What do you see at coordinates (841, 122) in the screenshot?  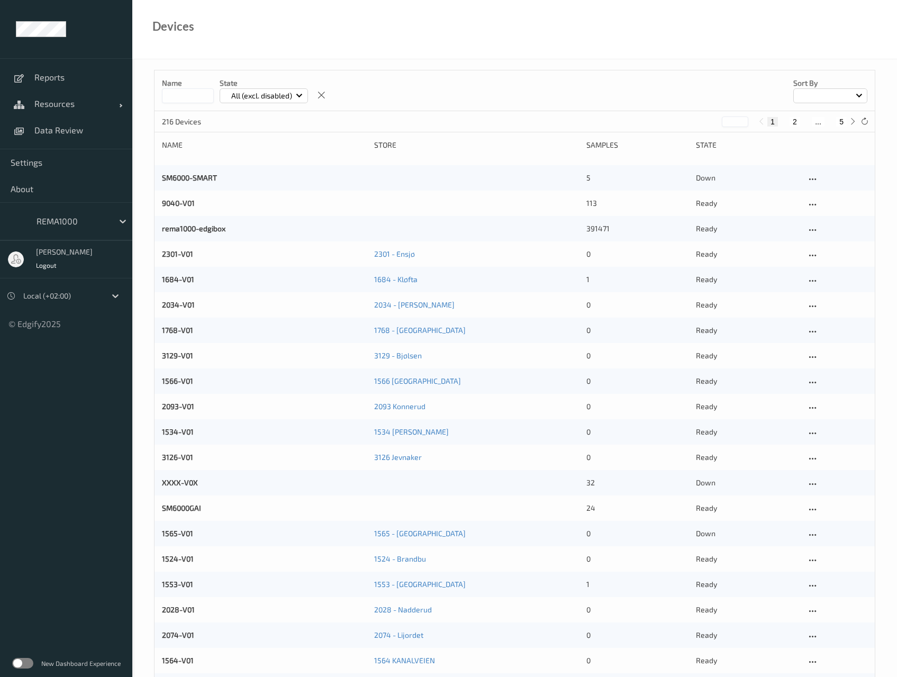 I see `button: 5` at bounding box center [841, 122].